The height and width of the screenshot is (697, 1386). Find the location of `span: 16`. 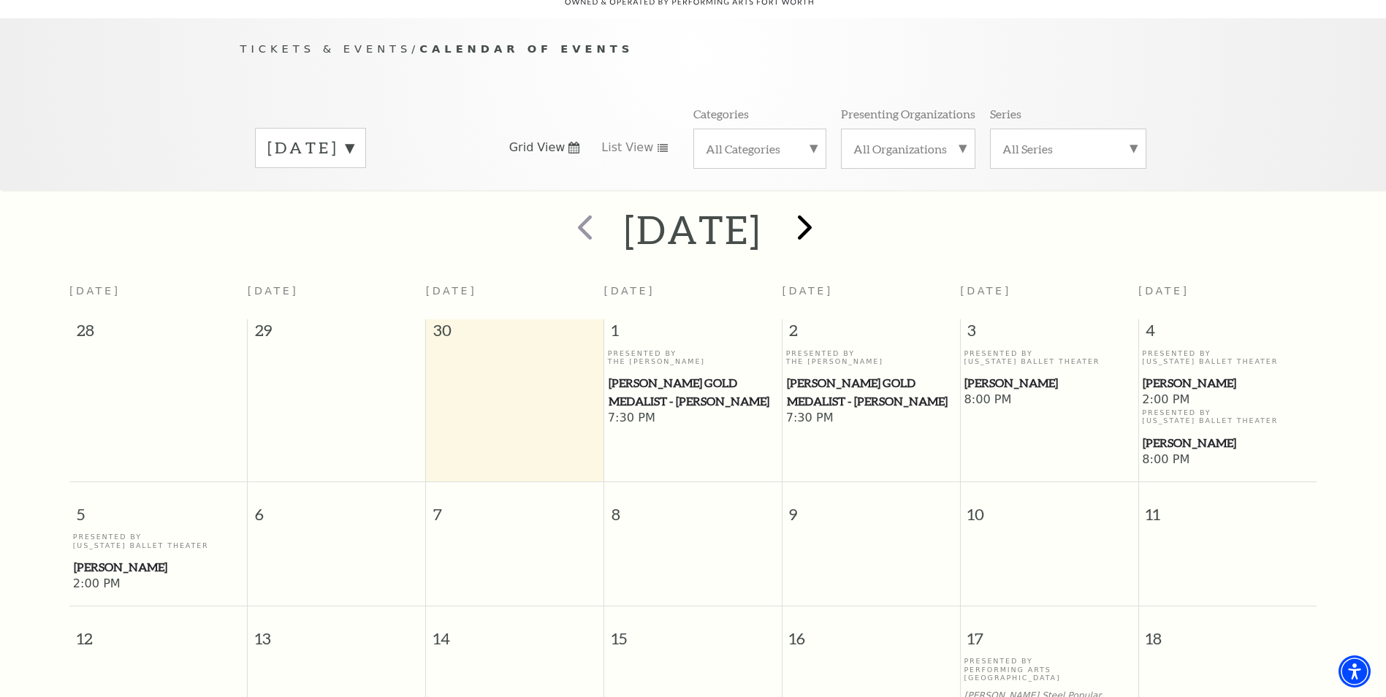

span: 16 is located at coordinates (871, 631).